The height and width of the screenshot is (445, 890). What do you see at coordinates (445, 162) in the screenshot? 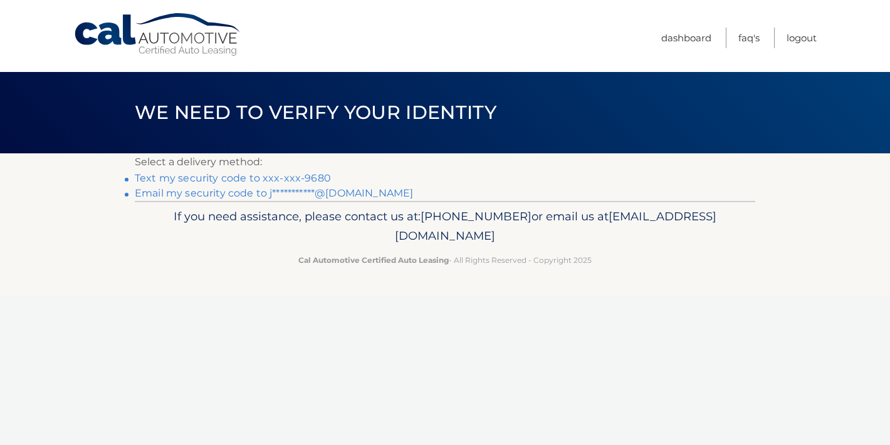
I see `p: Select a delivery method:` at bounding box center [445, 162].